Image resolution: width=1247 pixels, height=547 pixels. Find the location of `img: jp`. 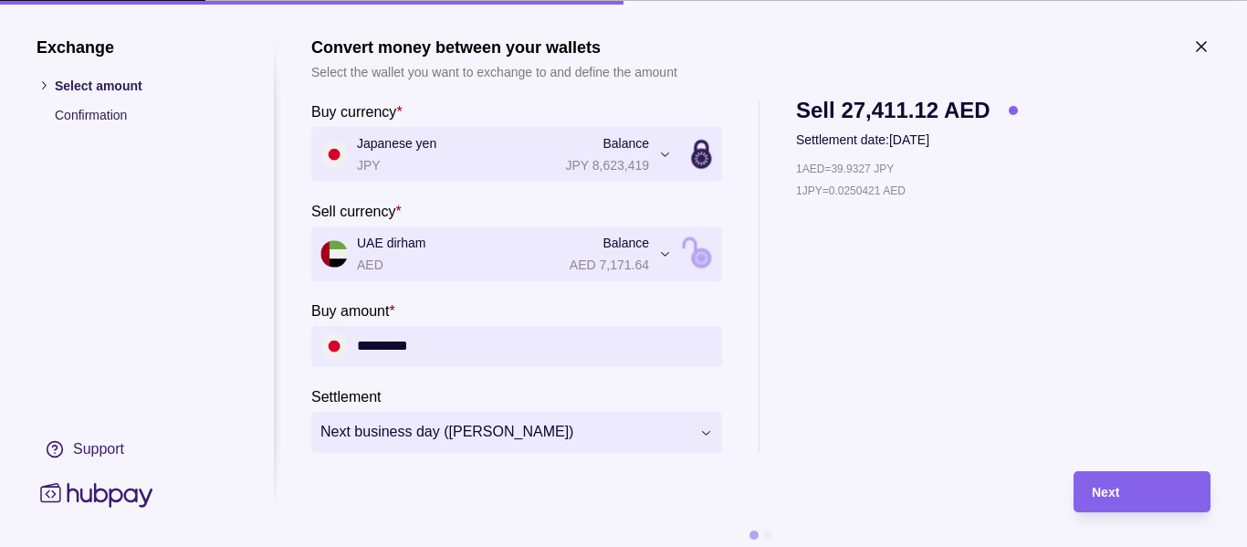

img: jp is located at coordinates (334, 346).